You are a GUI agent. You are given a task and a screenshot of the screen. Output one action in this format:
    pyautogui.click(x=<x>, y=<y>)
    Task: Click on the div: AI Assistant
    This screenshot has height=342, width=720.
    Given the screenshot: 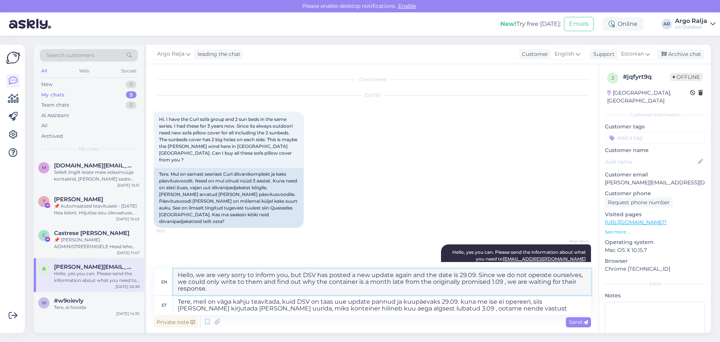 What is the action you would take?
    pyautogui.click(x=55, y=116)
    